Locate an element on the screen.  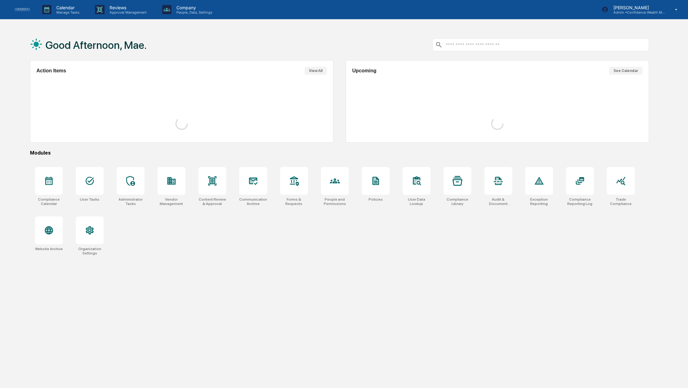
h1: Good Afternoon, Mae. is located at coordinates (96, 45).